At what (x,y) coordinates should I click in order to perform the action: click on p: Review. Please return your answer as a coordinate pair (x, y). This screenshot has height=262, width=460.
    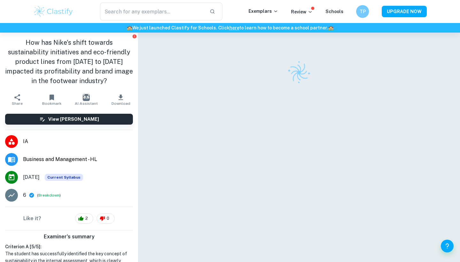
    Looking at the image, I should click on (302, 12).